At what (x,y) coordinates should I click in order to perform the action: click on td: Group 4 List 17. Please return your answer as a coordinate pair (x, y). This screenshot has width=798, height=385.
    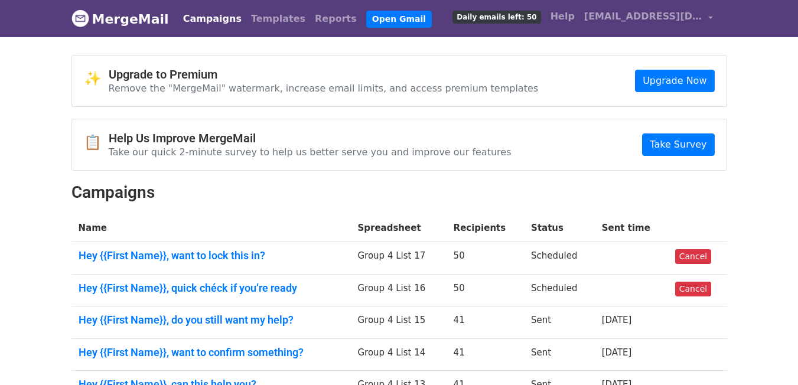
    Looking at the image, I should click on (398, 258).